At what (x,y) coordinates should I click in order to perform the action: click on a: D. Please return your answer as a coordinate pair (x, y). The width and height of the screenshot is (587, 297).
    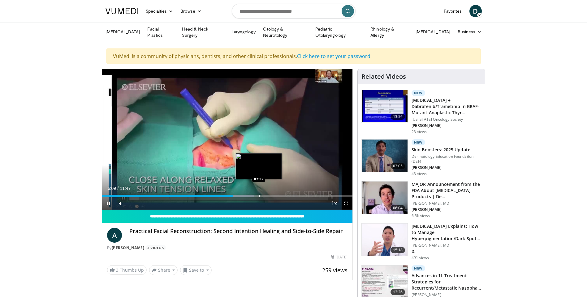
    Looking at the image, I should click on (475, 11).